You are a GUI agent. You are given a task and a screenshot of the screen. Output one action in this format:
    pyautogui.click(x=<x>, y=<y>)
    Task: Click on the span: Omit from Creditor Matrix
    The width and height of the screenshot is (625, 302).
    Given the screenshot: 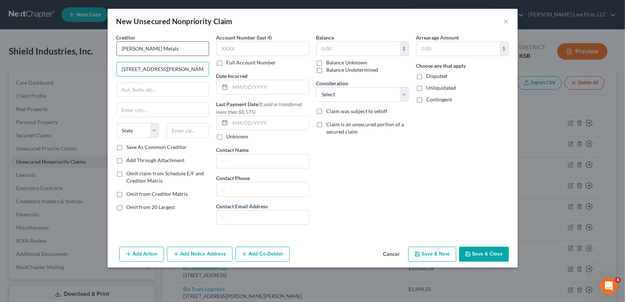 What is the action you would take?
    pyautogui.click(x=157, y=194)
    